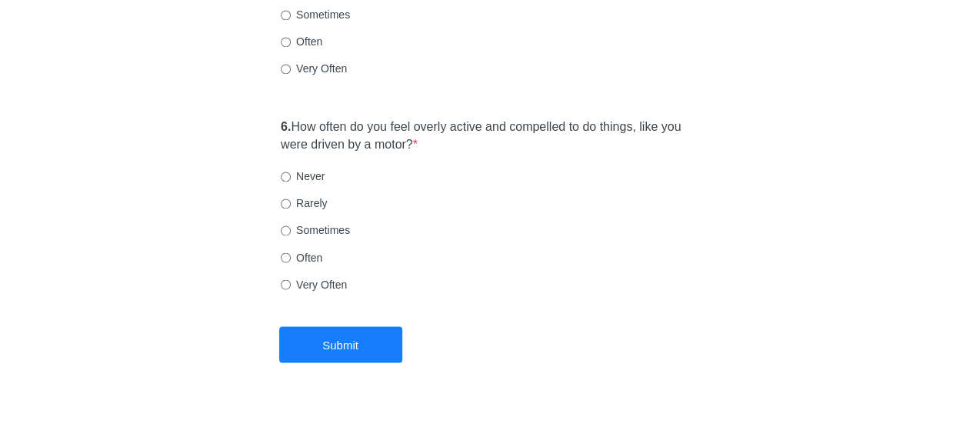  Describe the element at coordinates (302, 176) in the screenshot. I see `label: Never` at that location.